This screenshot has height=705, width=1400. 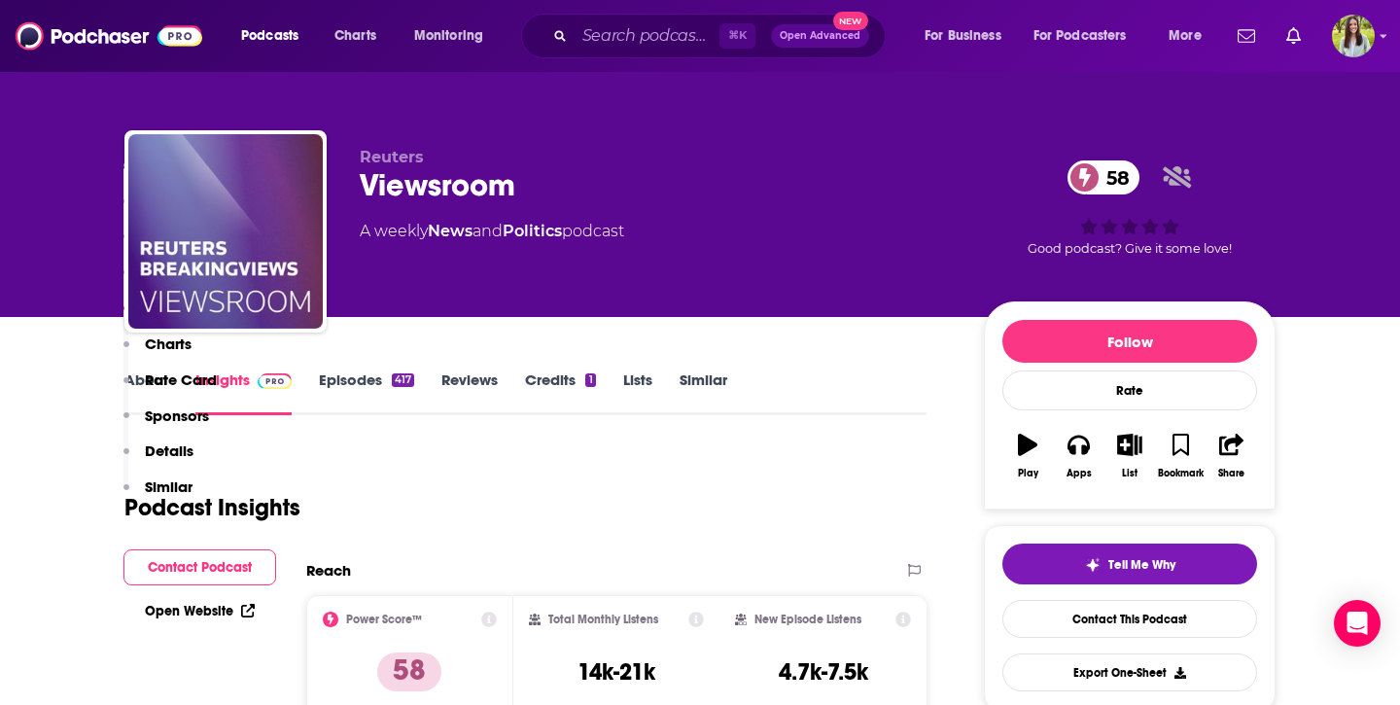 I want to click on a: Viewsroom, so click(x=226, y=231).